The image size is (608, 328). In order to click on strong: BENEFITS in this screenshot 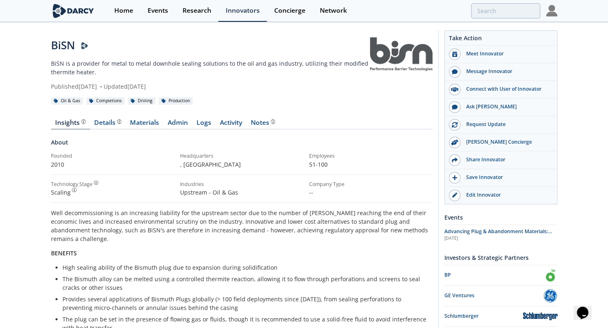, I will do `click(64, 253)`.